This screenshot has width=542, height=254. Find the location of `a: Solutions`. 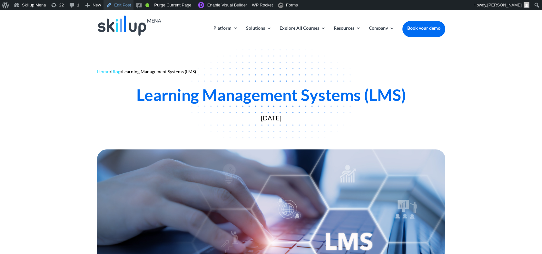

a: Solutions is located at coordinates (259, 33).